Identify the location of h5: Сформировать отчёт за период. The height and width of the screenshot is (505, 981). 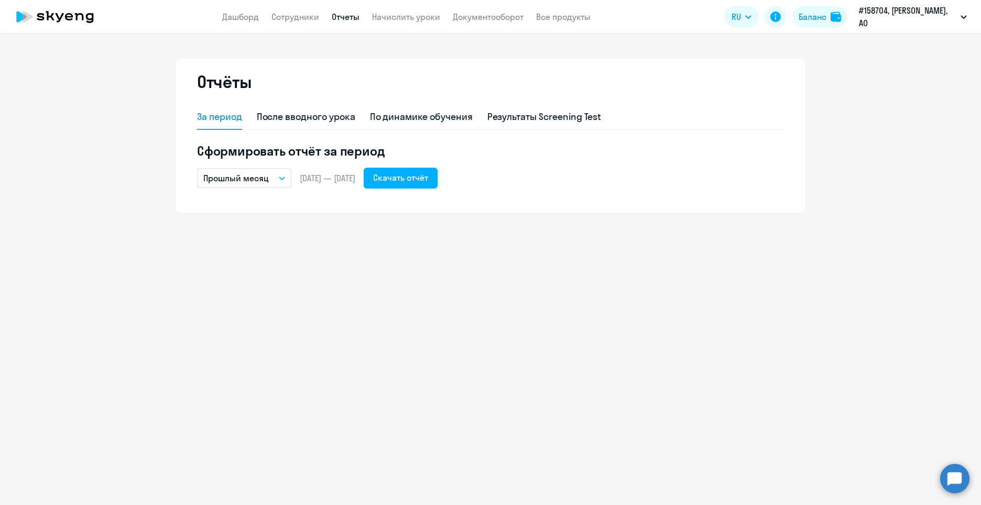
(490, 151).